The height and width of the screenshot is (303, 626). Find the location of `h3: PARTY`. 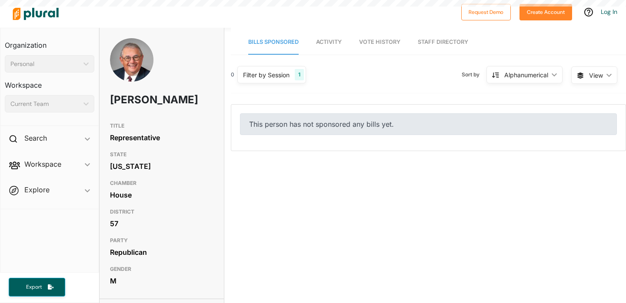

h3: PARTY is located at coordinates (162, 241).